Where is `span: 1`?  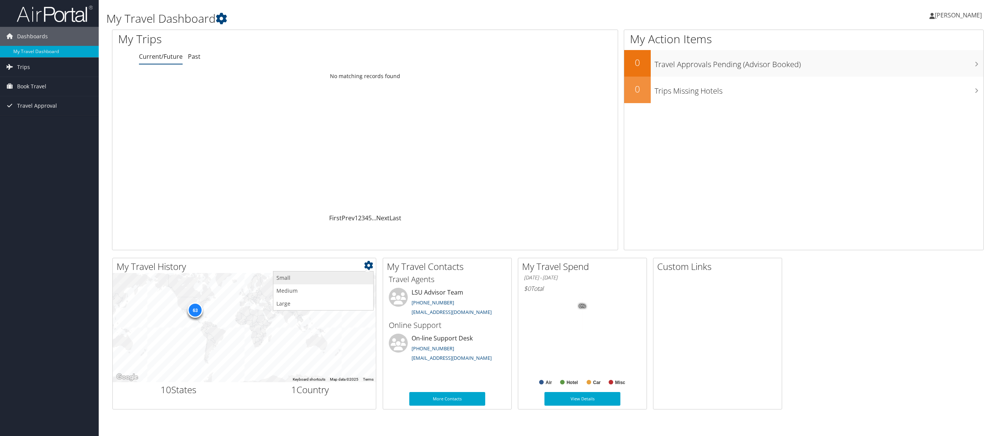
span: 1 is located at coordinates (294, 390).